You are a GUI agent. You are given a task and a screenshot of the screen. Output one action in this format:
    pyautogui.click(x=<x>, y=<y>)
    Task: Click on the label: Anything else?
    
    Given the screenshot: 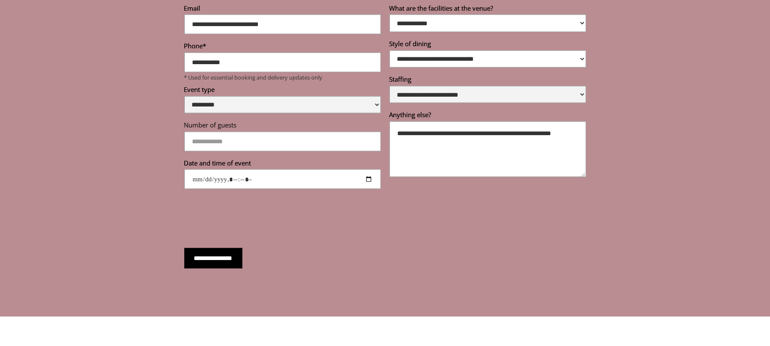 What is the action you would take?
    pyautogui.click(x=488, y=116)
    